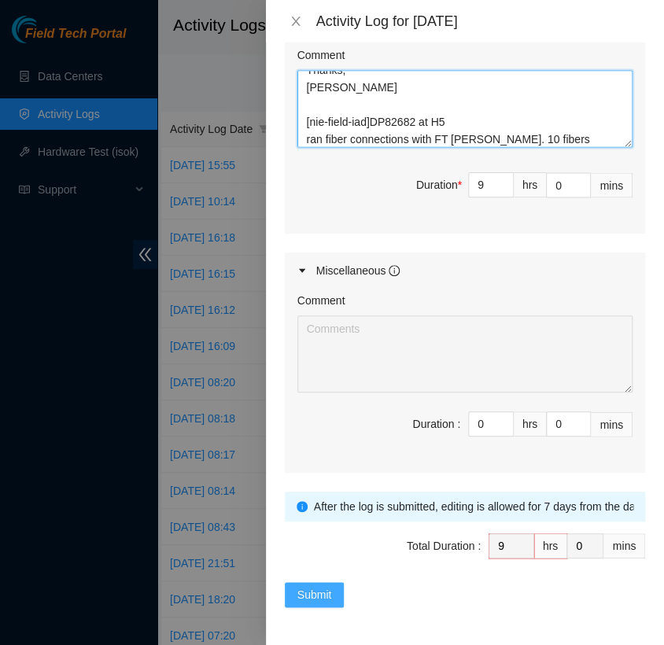  What do you see at coordinates (465, 271) in the screenshot?
I see `div: Miscellaneous info-circle` at bounding box center [465, 271].